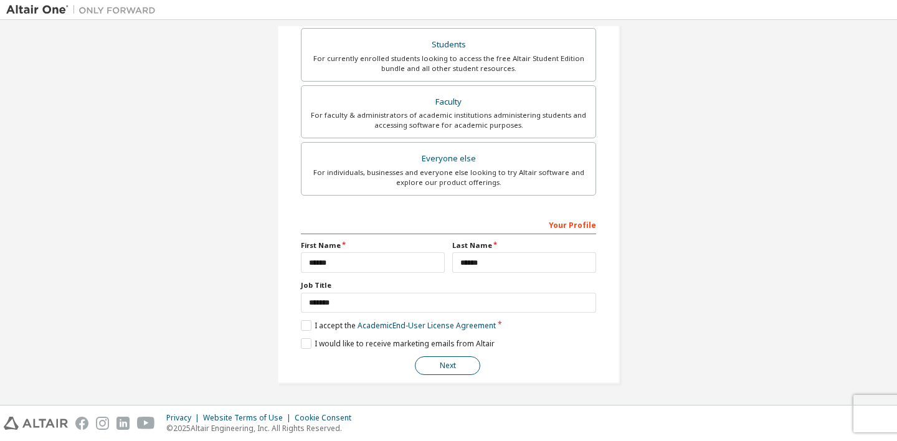  I want to click on img: youtube.svg, so click(146, 423).